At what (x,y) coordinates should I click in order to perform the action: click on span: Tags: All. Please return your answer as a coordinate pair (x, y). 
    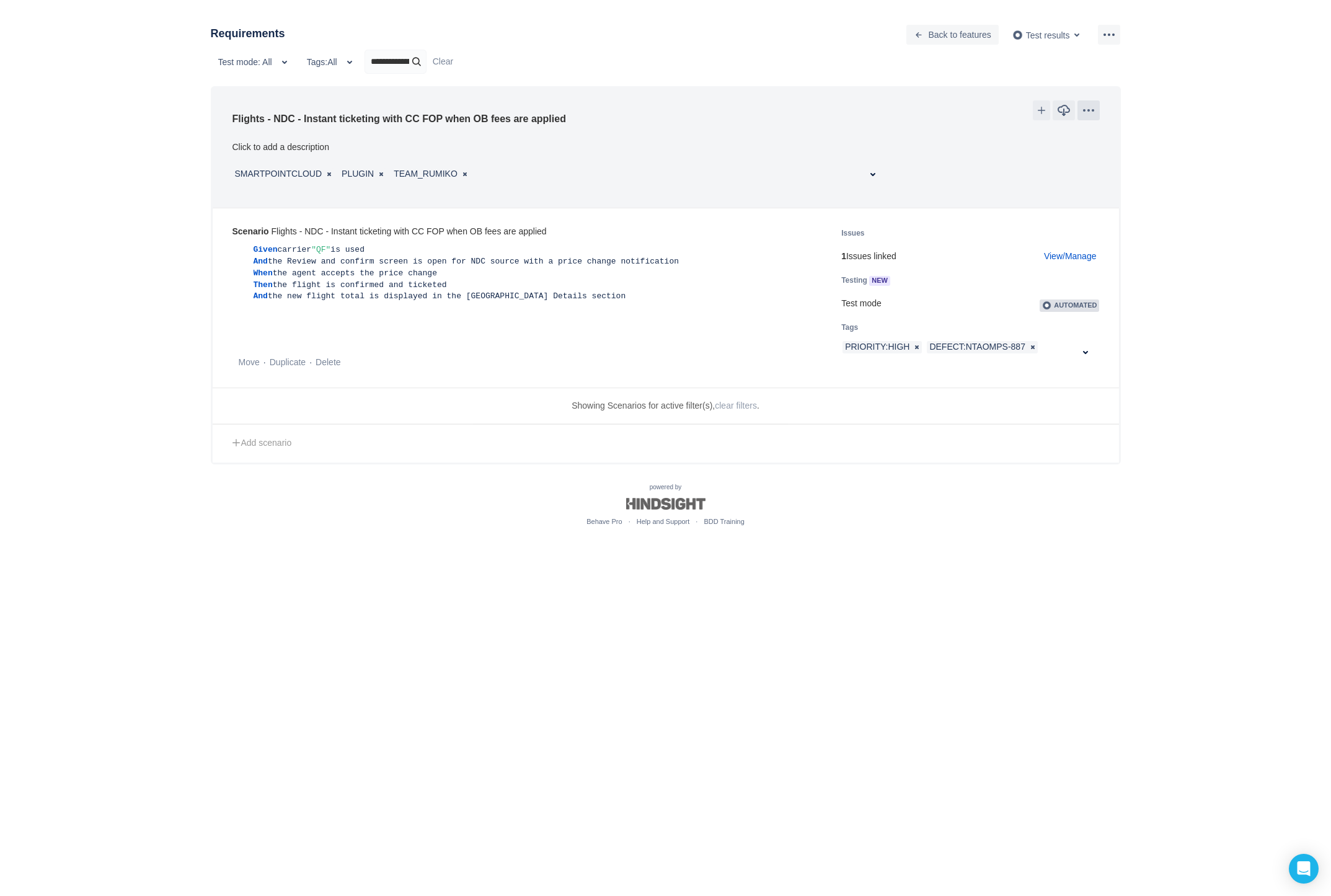
    Looking at the image, I should click on (322, 62).